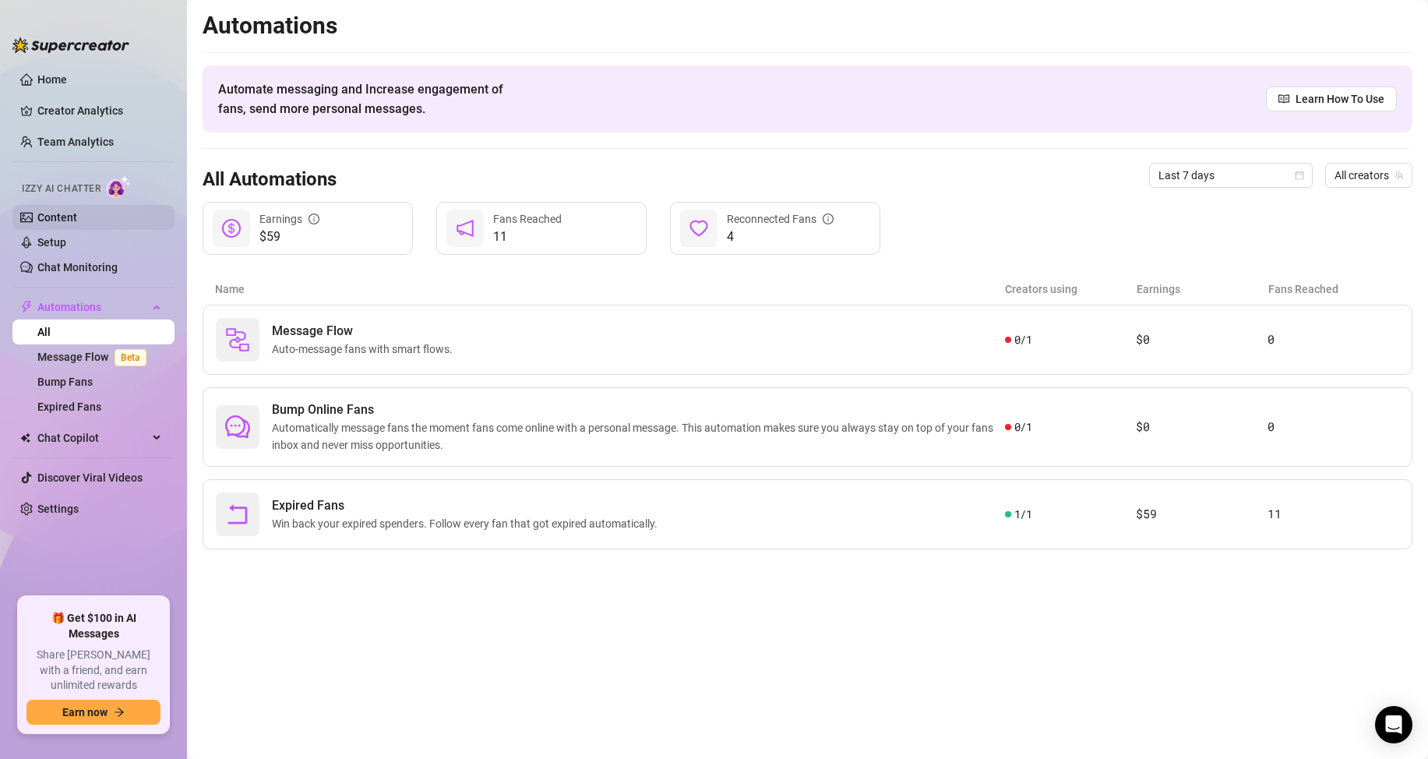  I want to click on span: 11, so click(527, 237).